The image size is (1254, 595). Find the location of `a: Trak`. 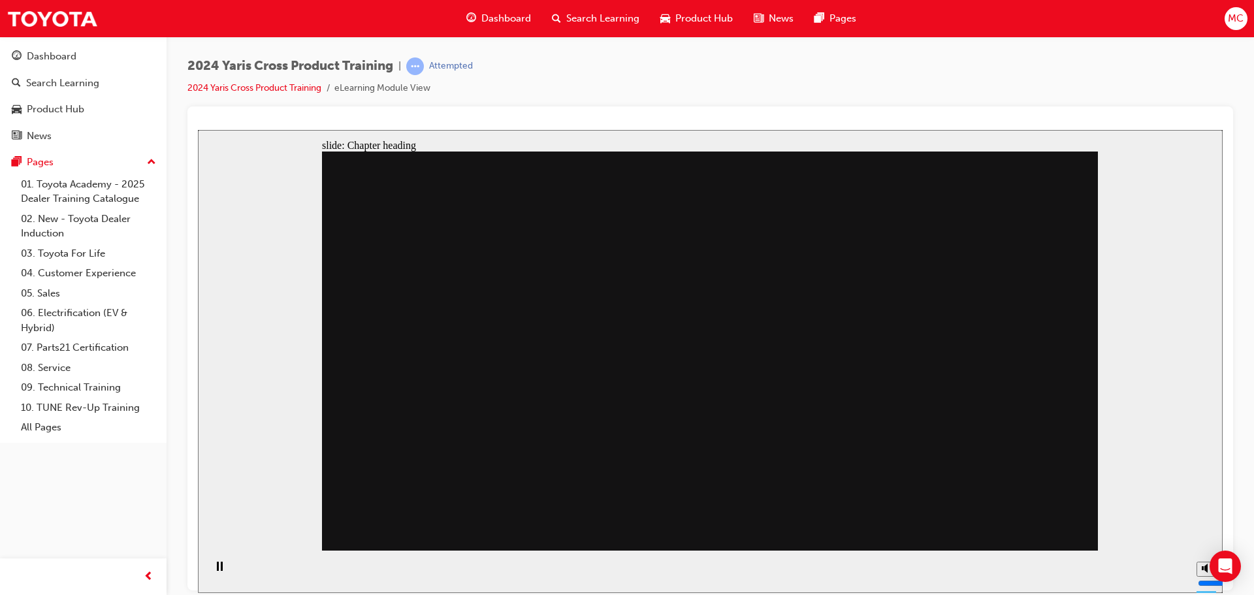

a: Trak is located at coordinates (52, 18).